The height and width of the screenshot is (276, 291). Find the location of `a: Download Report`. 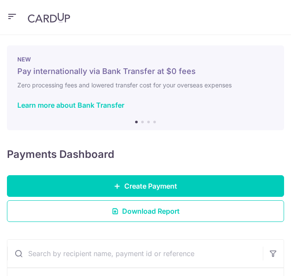

a: Download Report is located at coordinates (145, 211).